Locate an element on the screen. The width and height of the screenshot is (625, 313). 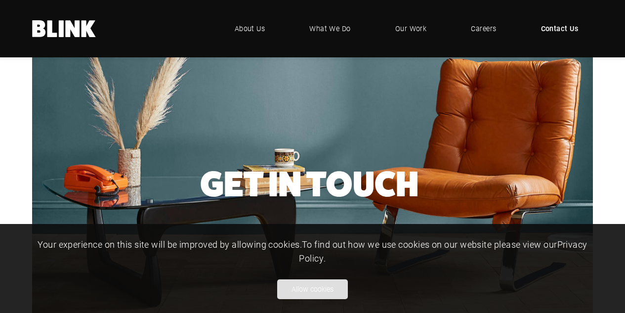
span: Careers is located at coordinates (483, 29).